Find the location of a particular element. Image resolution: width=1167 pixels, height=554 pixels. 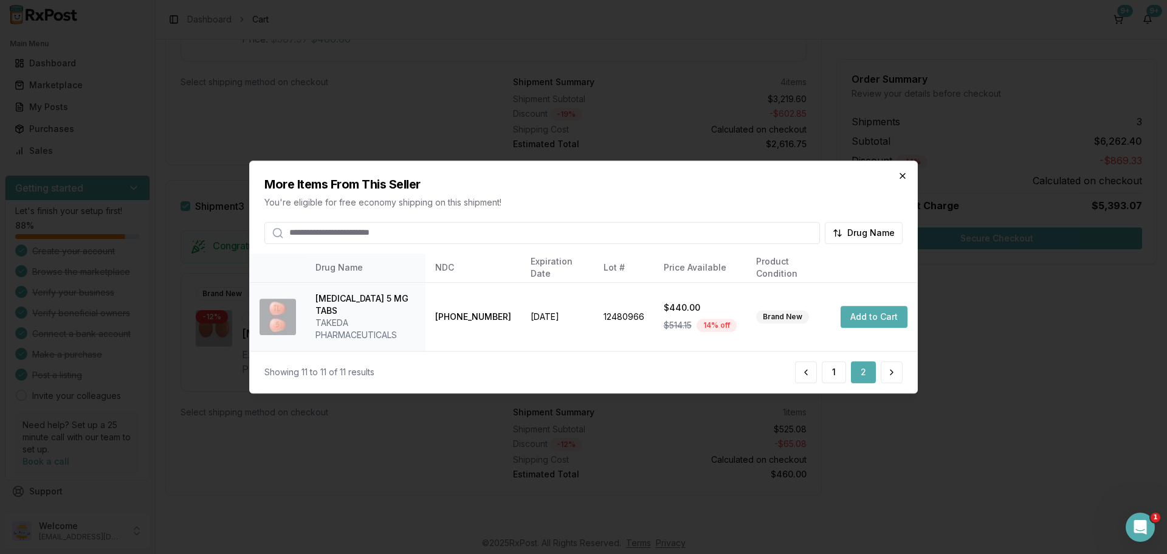

span: $514.15 is located at coordinates (678, 325).